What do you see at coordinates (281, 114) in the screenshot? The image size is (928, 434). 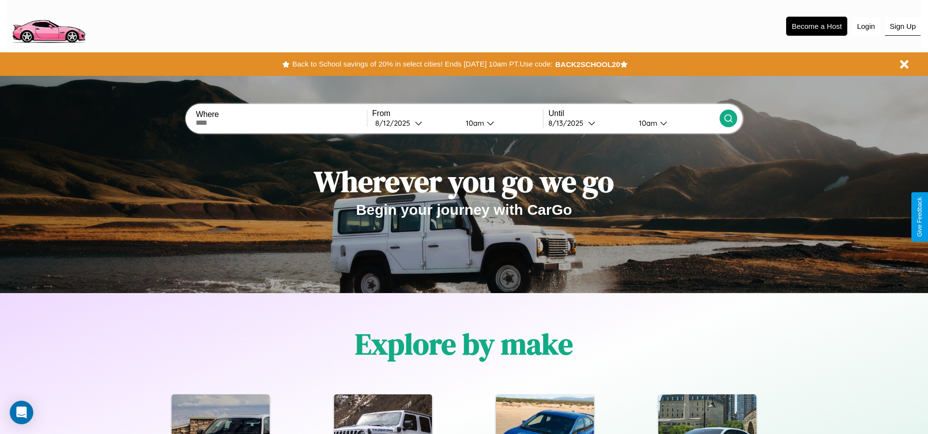 I see `label: Where` at bounding box center [281, 114].